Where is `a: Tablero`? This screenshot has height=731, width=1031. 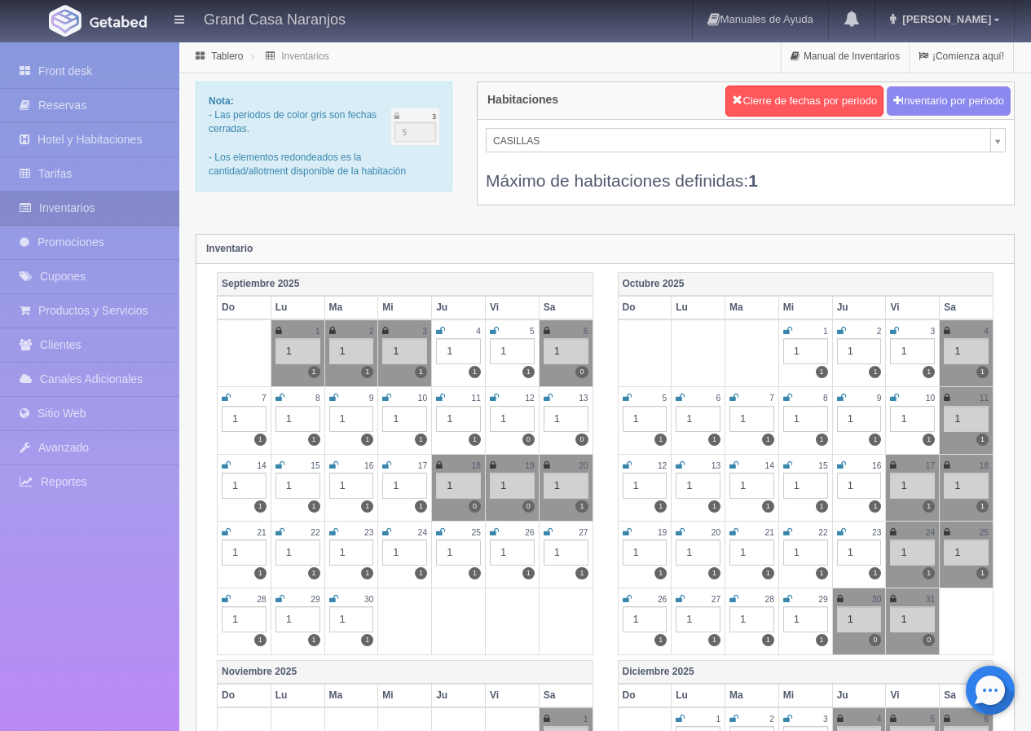 a: Tablero is located at coordinates (227, 56).